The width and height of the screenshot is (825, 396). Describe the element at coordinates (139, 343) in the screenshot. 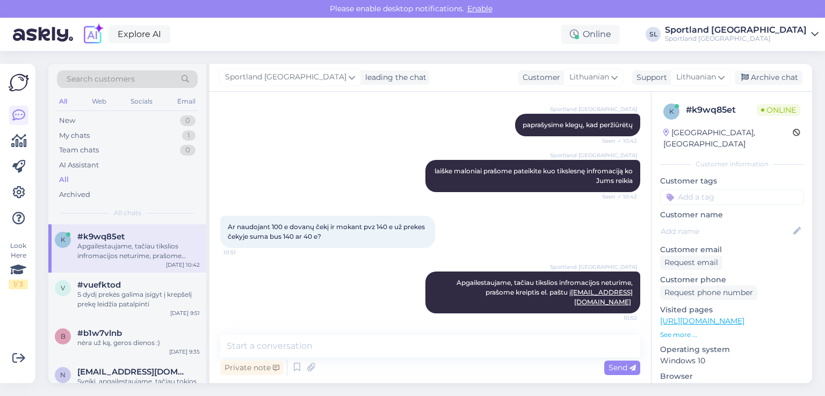

I see `div: nėra už ką, geros dienos :)` at that location.